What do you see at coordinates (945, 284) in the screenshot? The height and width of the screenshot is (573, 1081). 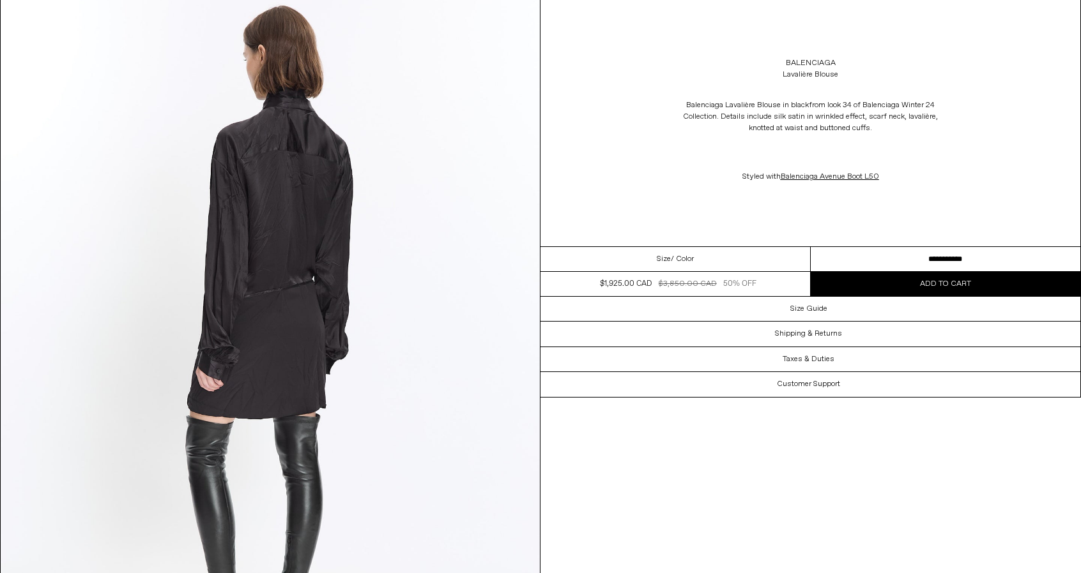 I see `span: Add to cart` at bounding box center [945, 284].